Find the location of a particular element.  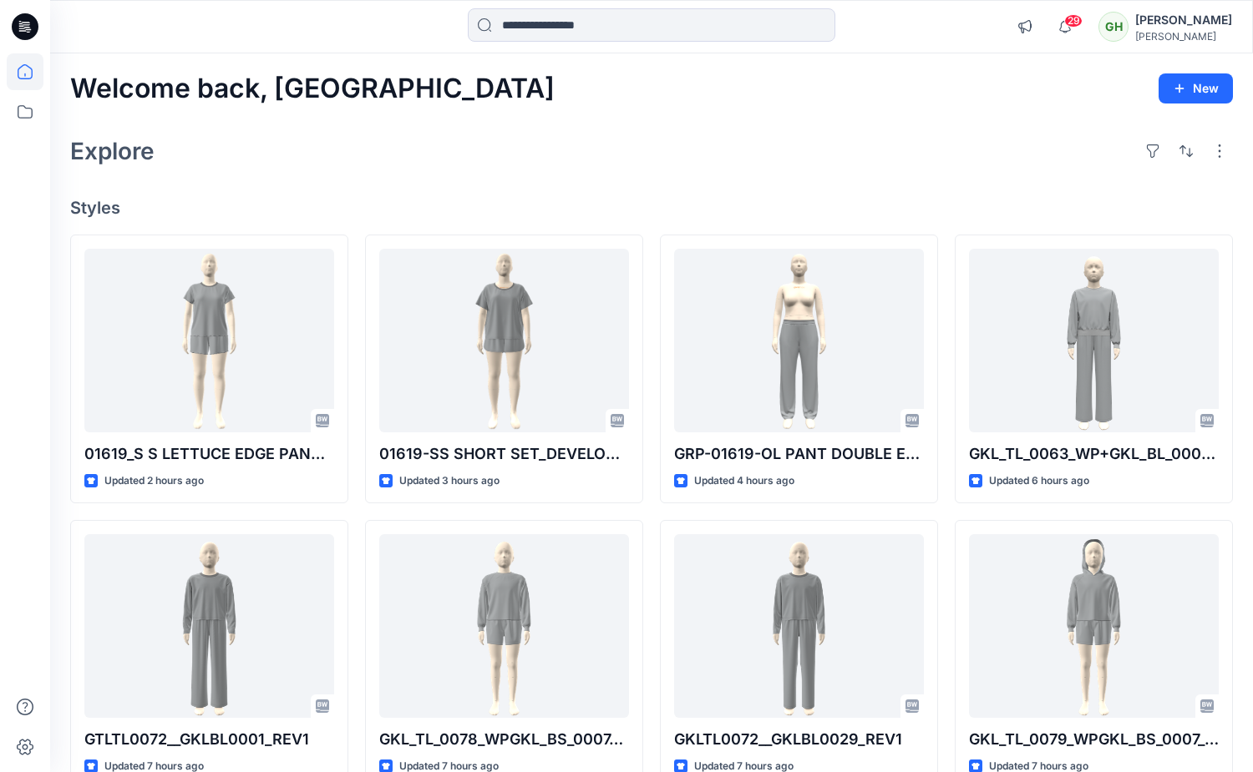

p: GKLTL0072__GKLBL0029_REV1 is located at coordinates (798, 740).